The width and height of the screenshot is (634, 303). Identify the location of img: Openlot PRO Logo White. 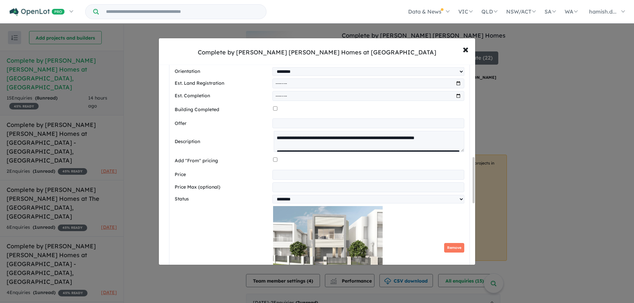
(37, 12).